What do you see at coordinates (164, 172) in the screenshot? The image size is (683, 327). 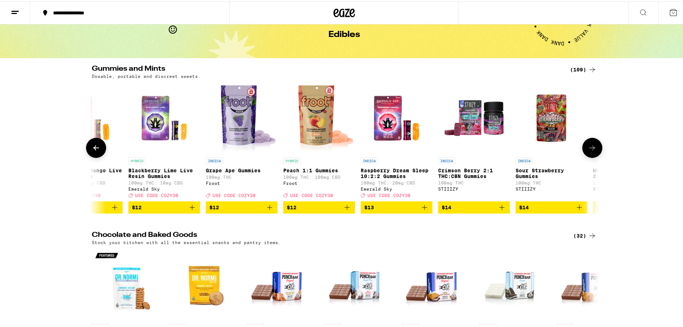 I see `p: Blackberry Lime Live Resin Gummies` at bounding box center [164, 172].